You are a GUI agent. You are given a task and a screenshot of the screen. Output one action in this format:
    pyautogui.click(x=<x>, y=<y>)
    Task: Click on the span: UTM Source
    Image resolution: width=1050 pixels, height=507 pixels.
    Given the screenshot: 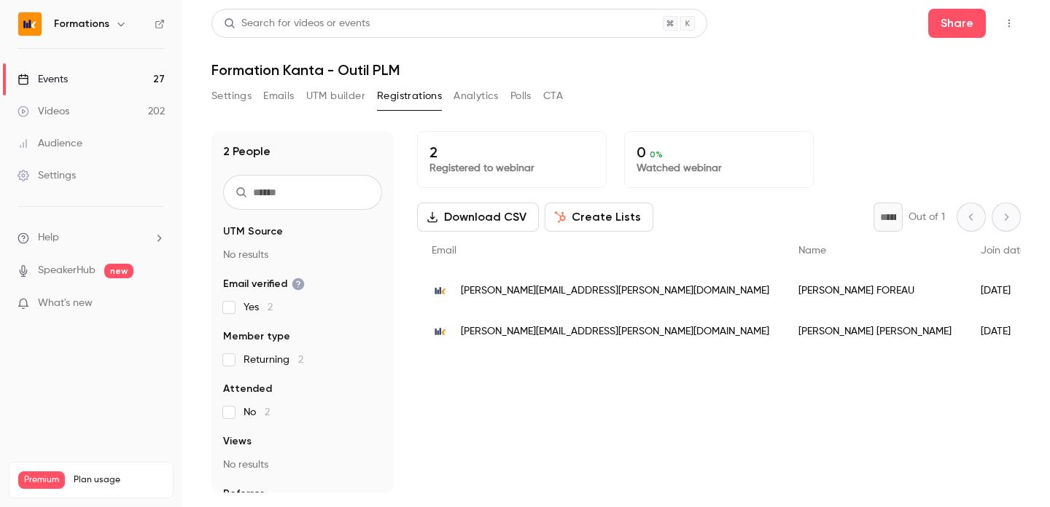 What is the action you would take?
    pyautogui.click(x=253, y=232)
    